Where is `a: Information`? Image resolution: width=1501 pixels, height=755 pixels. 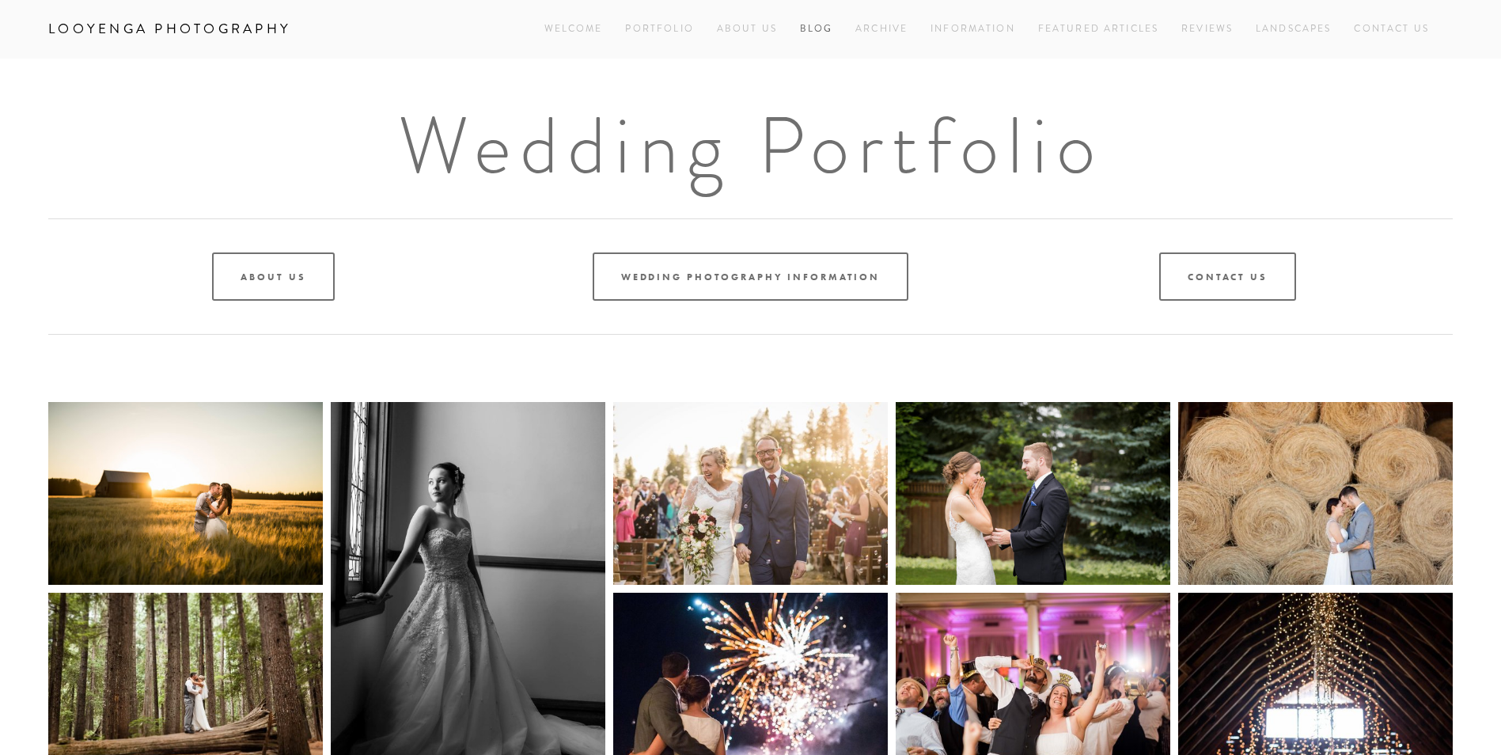
a: Information is located at coordinates (972, 28).